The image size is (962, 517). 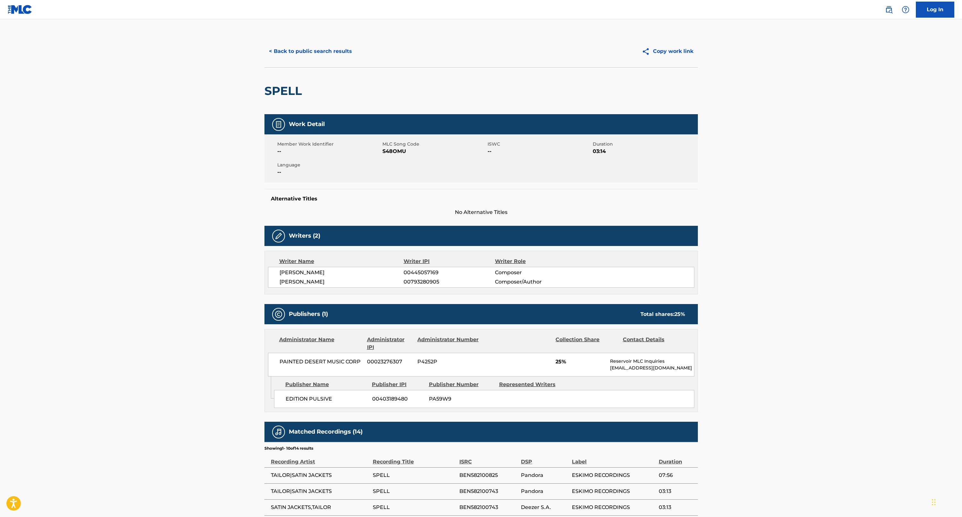 I want to click on div: Administrator Number, so click(x=448, y=343).